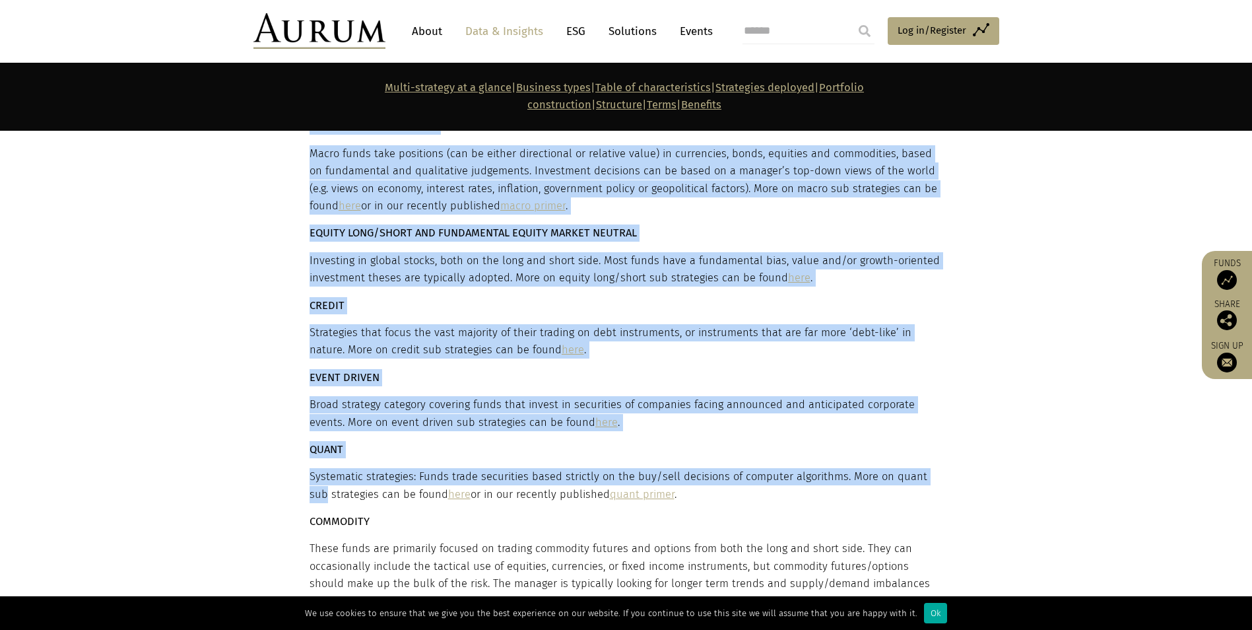  Describe the element at coordinates (448, 87) in the screenshot. I see `a: Multi-strategy at a glance` at that location.